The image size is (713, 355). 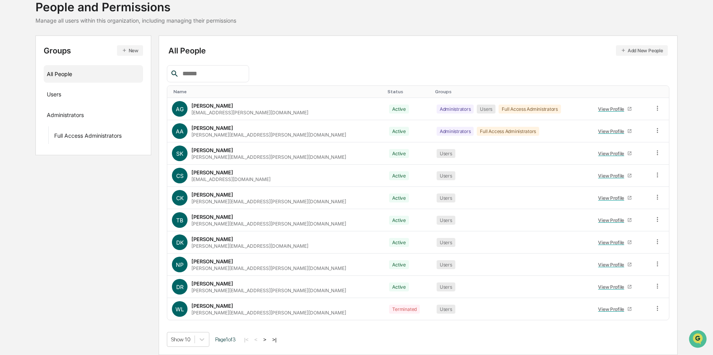 What do you see at coordinates (180, 264) in the screenshot?
I see `span: NP` at bounding box center [180, 264].